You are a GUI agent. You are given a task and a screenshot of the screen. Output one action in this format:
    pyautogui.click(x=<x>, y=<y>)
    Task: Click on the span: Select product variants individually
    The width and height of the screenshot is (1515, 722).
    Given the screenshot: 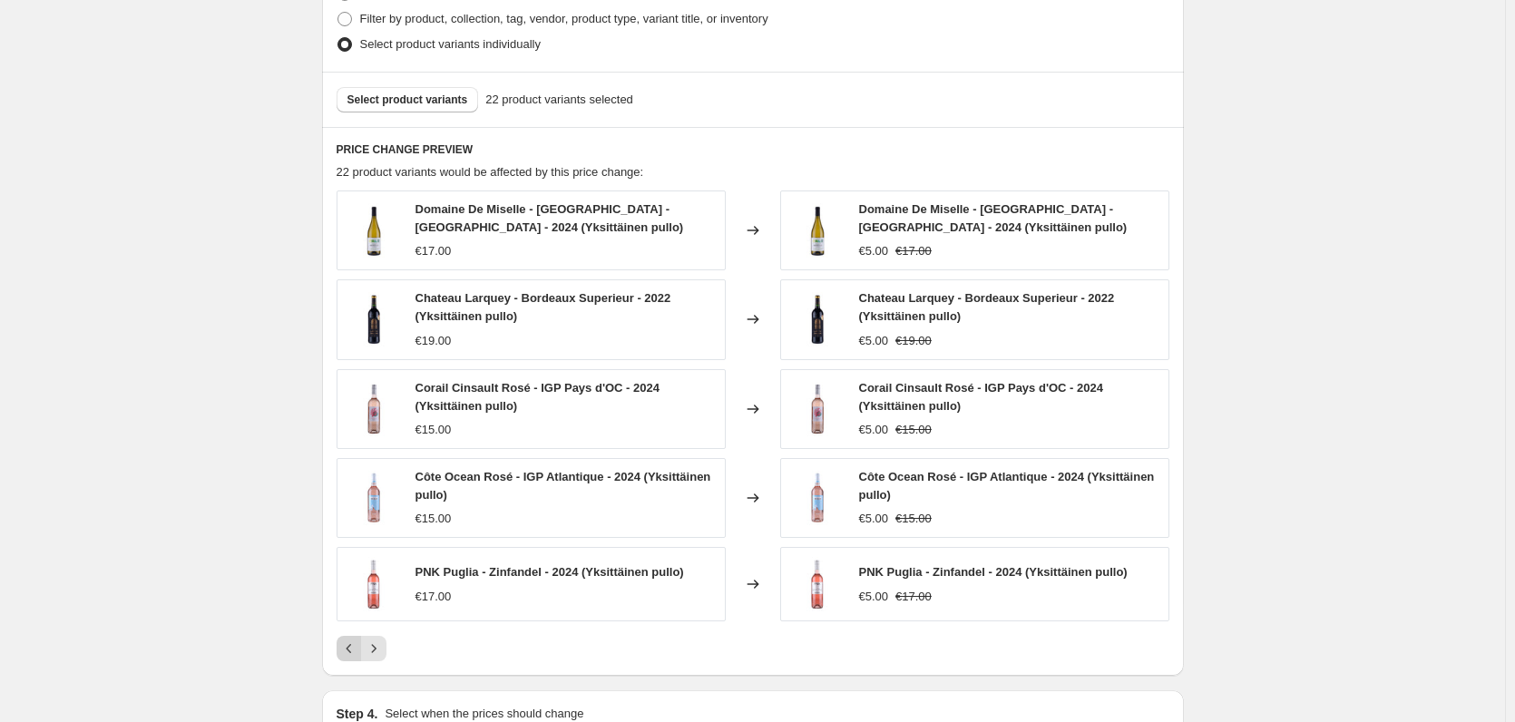 What is the action you would take?
    pyautogui.click(x=450, y=44)
    